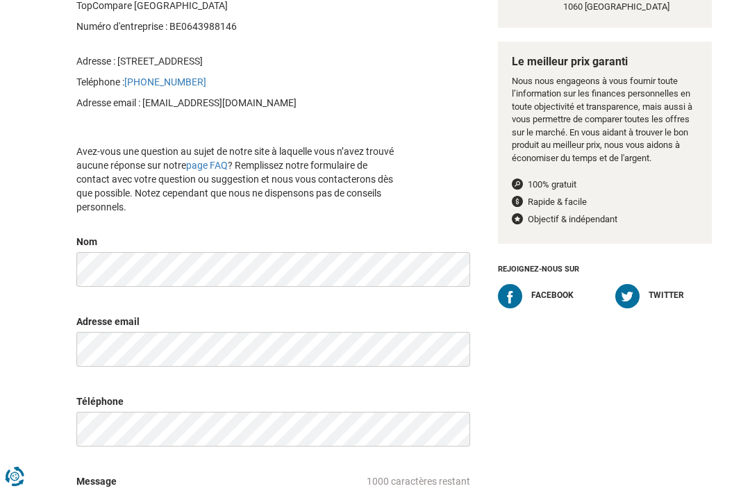 Image resolution: width=750 pixels, height=491 pixels. Describe the element at coordinates (108, 321) in the screenshot. I see `label: Adresse email` at that location.